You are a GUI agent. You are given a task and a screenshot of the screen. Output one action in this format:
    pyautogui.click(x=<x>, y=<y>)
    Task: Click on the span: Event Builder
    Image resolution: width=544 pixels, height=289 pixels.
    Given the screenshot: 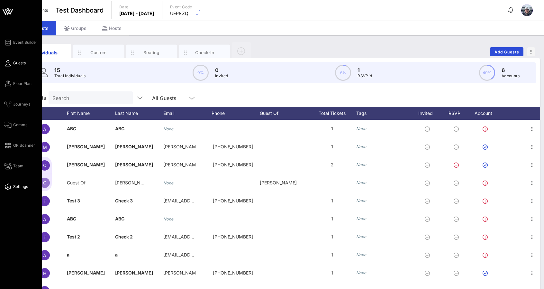 What is the action you would take?
    pyautogui.click(x=25, y=42)
    